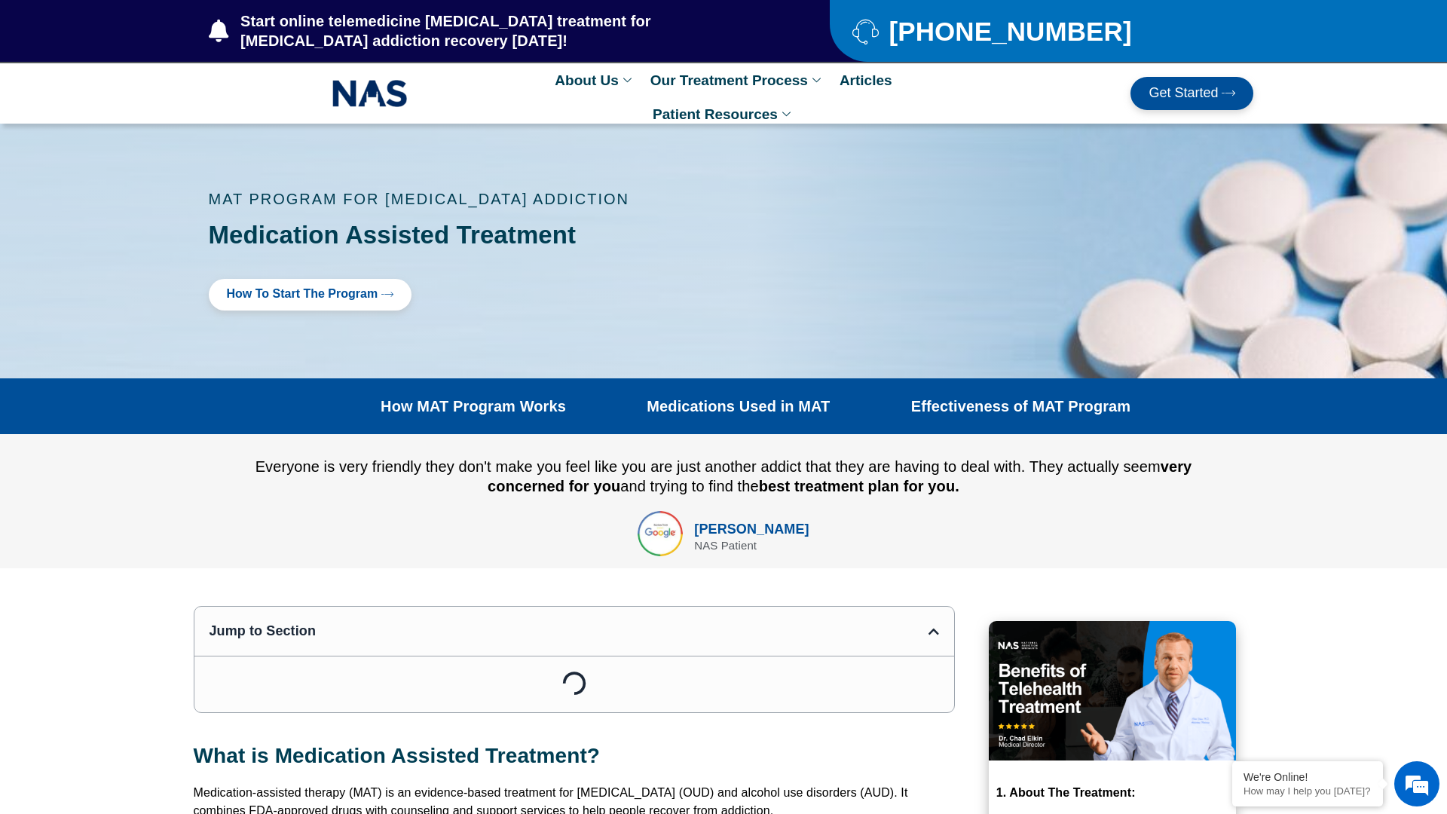  What do you see at coordinates (866, 80) in the screenshot?
I see `a: Articles` at bounding box center [866, 80].